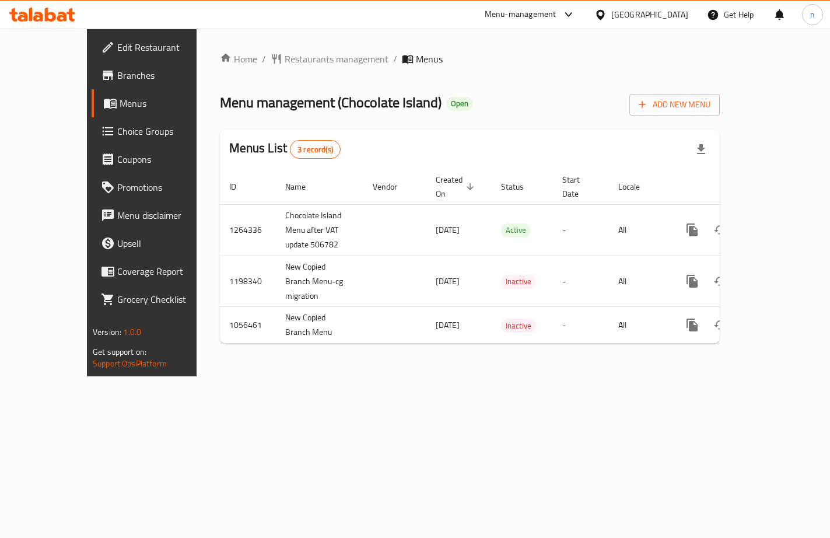 The height and width of the screenshot is (538, 830). What do you see at coordinates (520, 15) in the screenshot?
I see `div: Menu-management` at bounding box center [520, 15].